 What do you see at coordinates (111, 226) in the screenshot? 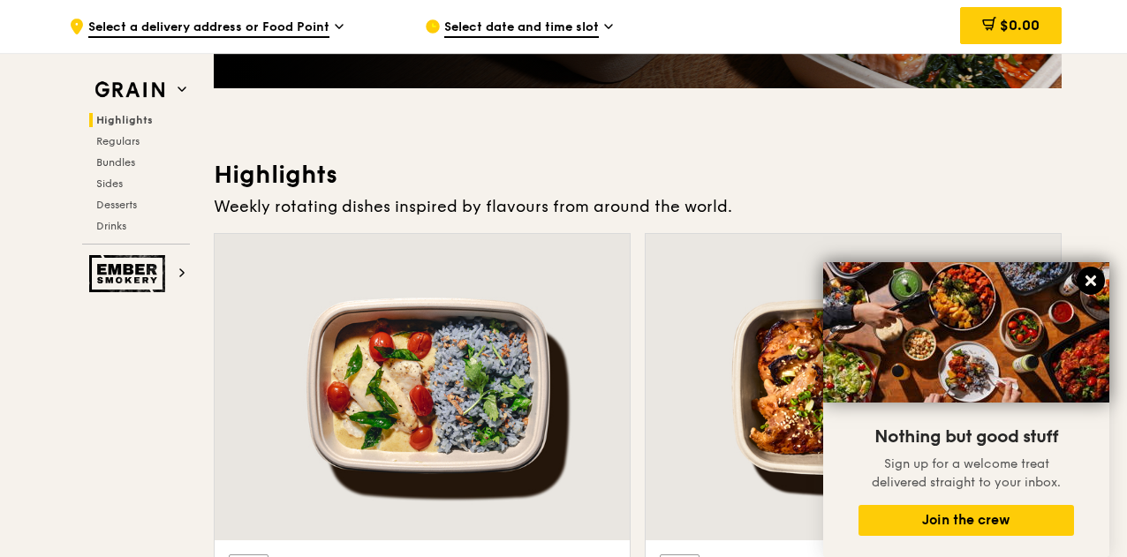
I see `span: Drinks` at bounding box center [111, 226].